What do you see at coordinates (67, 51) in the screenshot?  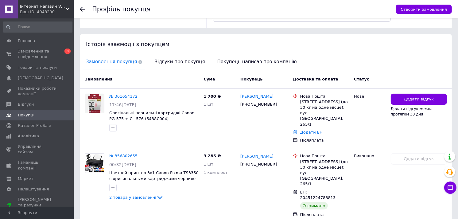 I see `span: 3` at bounding box center [67, 51].